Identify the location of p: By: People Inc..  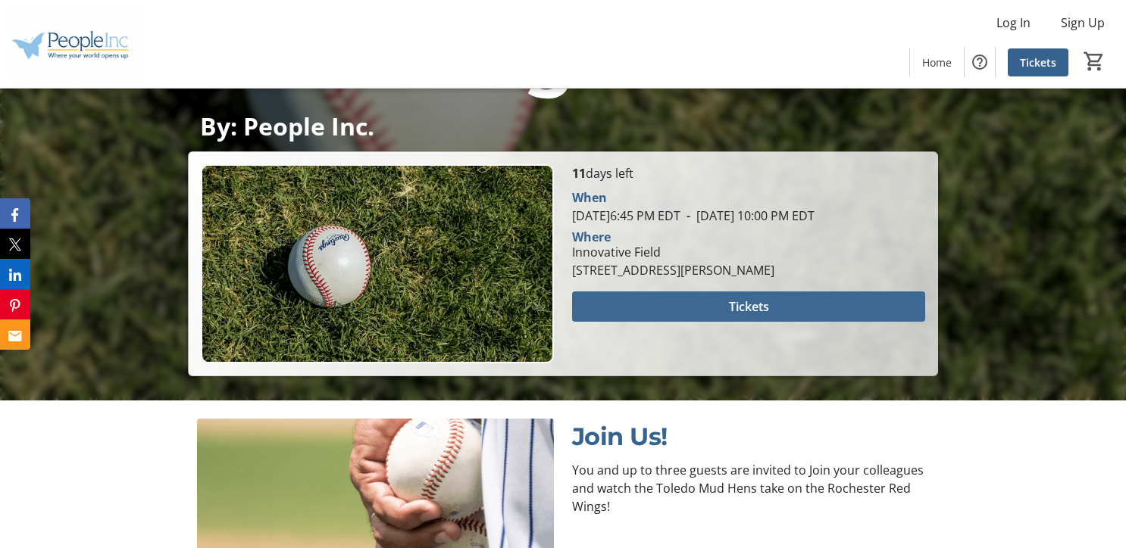
(563, 126).